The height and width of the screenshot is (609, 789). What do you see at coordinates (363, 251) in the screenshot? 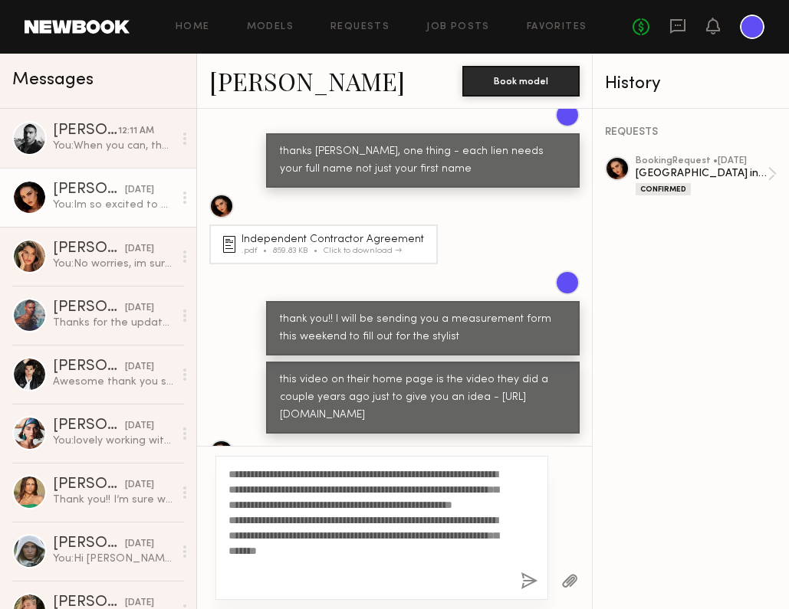
I see `div: Click to download` at bounding box center [363, 251].